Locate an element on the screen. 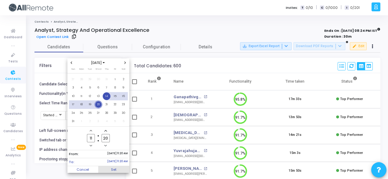 This screenshot has height=179, width=388. th: Saturday is located at coordinates (124, 70).